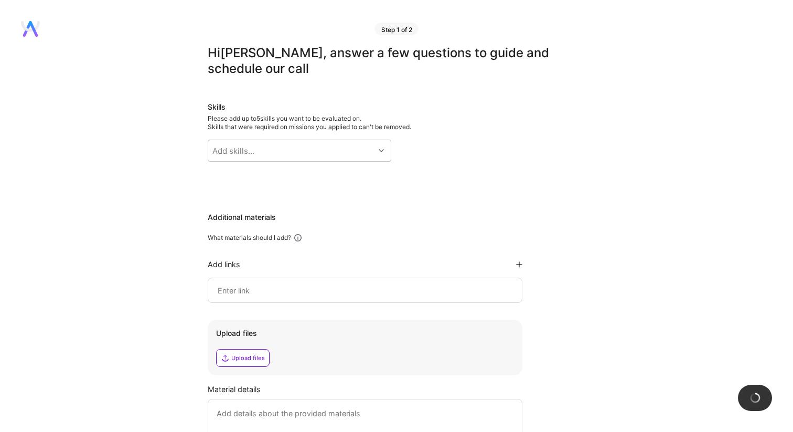 This screenshot has height=432, width=793. I want to click on div: Add links, so click(224, 264).